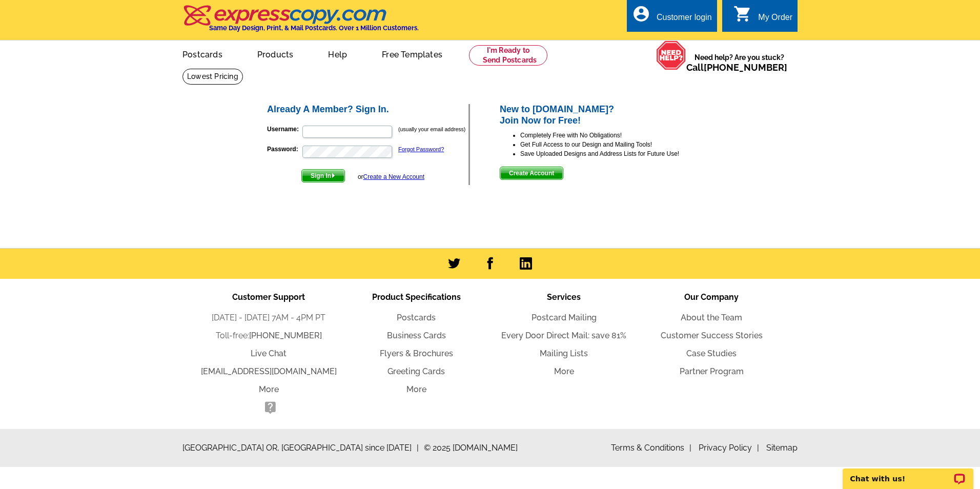  Describe the element at coordinates (323, 176) in the screenshot. I see `button: Sign In` at that location.